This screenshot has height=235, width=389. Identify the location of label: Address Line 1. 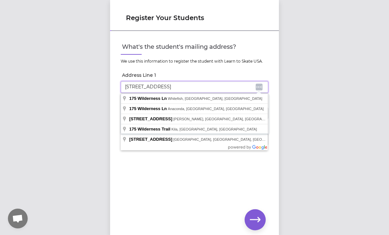
(195, 75).